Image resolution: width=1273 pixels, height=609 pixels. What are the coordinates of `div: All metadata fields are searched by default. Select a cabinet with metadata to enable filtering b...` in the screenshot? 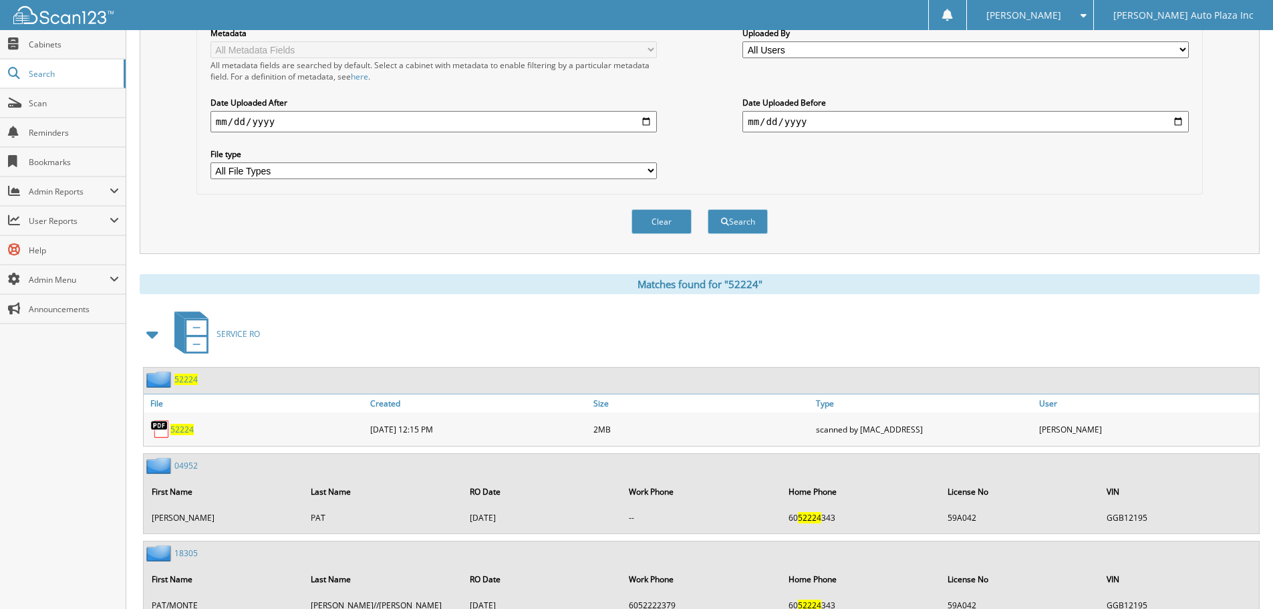 It's located at (434, 71).